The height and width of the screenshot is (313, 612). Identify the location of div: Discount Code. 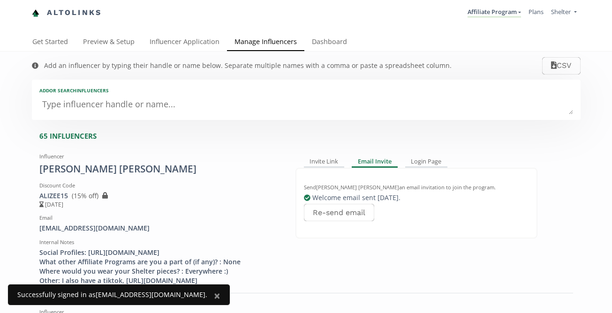
(160, 186).